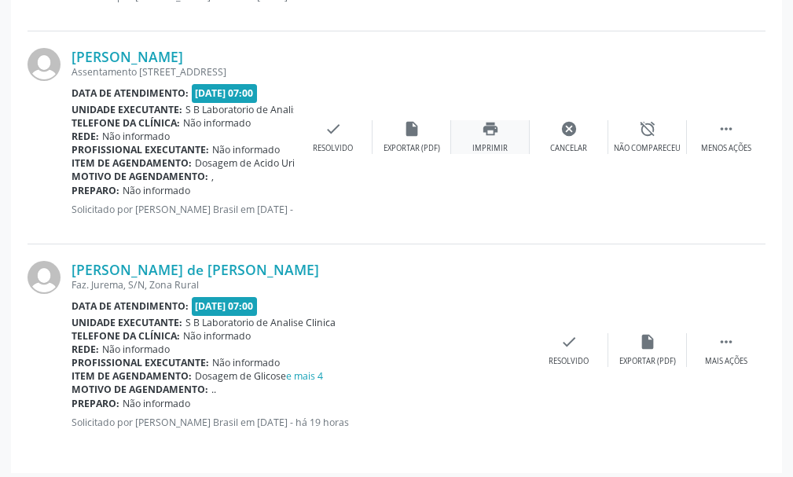  I want to click on i: alarm_off, so click(648, 129).